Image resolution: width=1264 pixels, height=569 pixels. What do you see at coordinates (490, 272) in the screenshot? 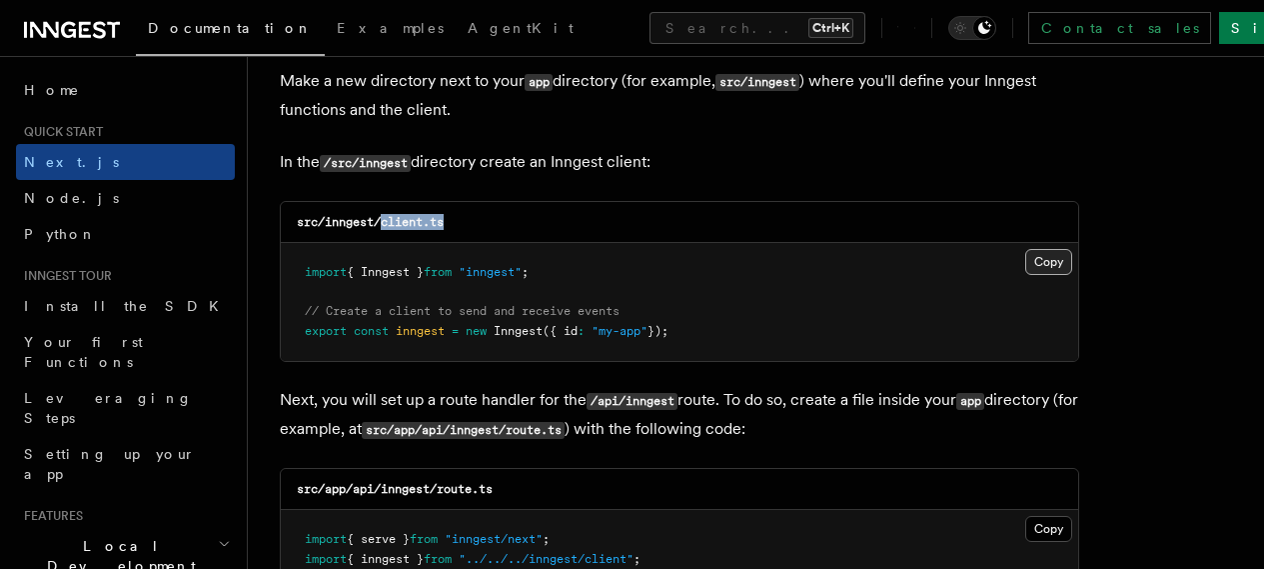
I see `span: "inngest"` at bounding box center [490, 272].